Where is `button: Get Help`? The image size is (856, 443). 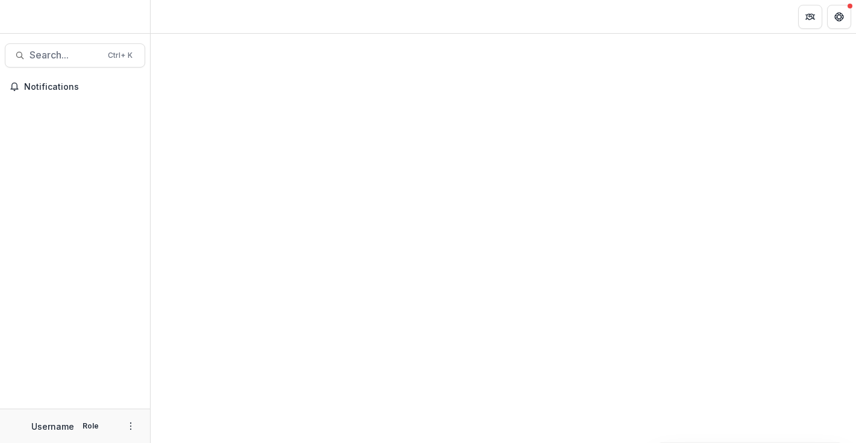 button: Get Help is located at coordinates (839, 17).